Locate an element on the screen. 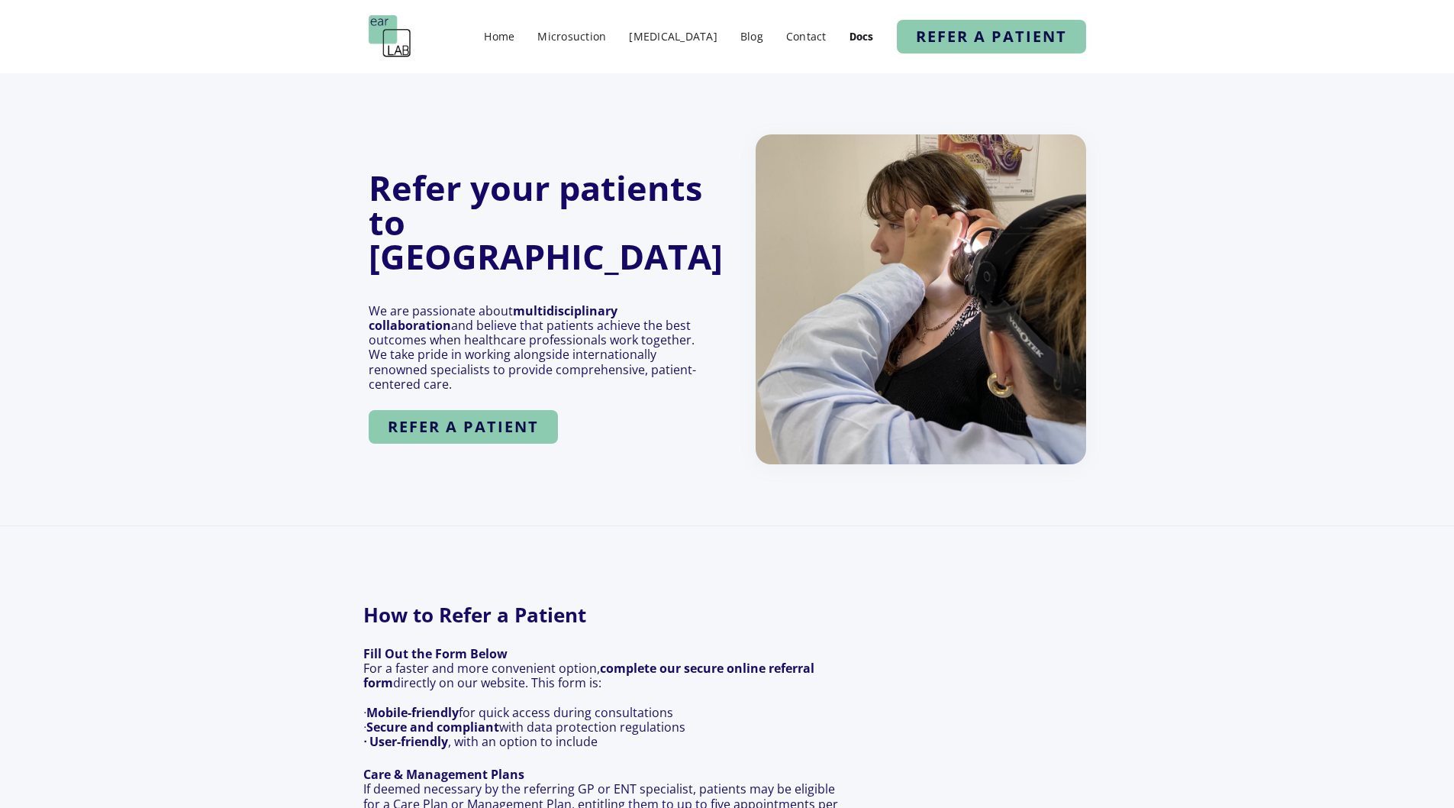  a: Blog is located at coordinates (752, 36).